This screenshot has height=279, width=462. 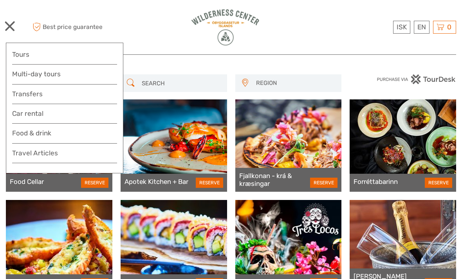 I want to click on img: General Info:, so click(x=225, y=27).